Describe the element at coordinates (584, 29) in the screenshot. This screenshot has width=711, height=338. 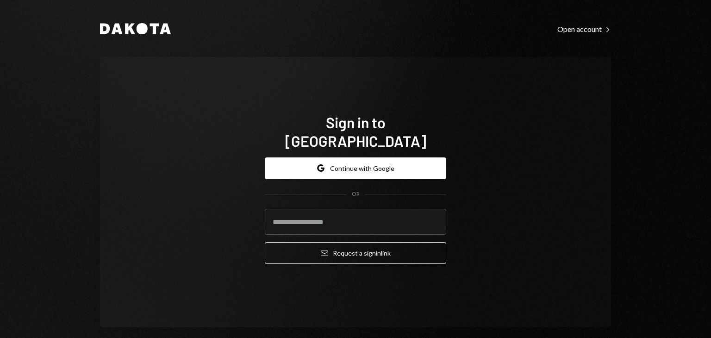
I see `a: Open account` at that location.